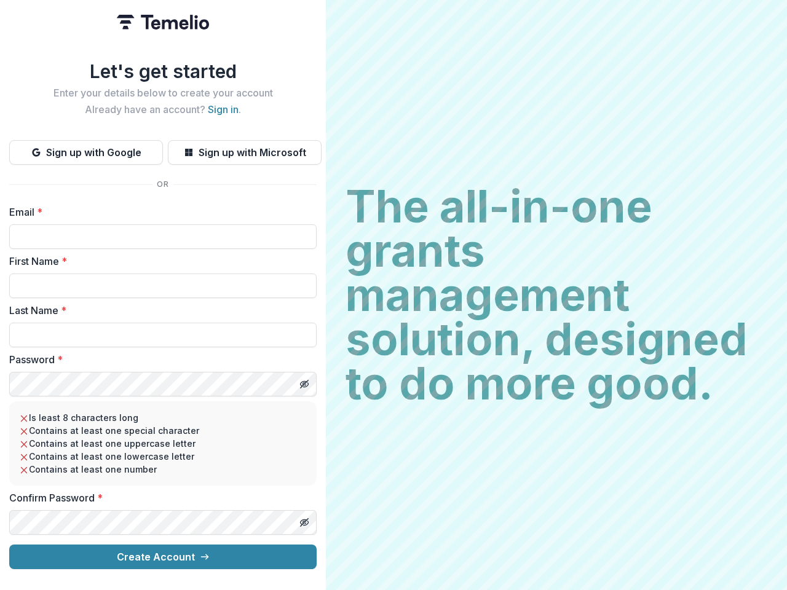 This screenshot has height=590, width=787. What do you see at coordinates (163, 93) in the screenshot?
I see `h2: Enter your details below to create your account` at bounding box center [163, 93].